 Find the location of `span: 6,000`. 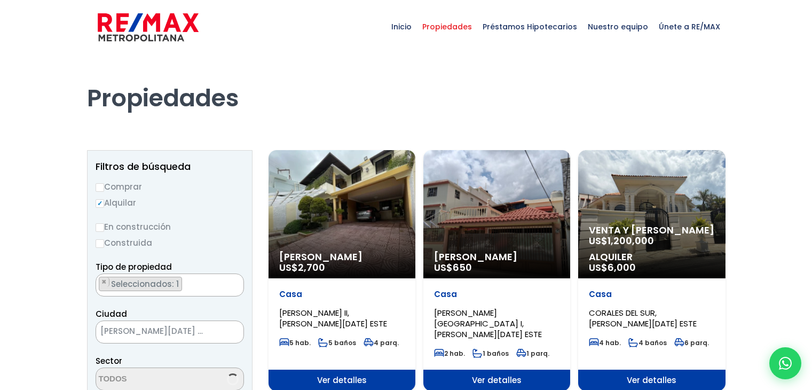

span: 6,000 is located at coordinates (621, 267).